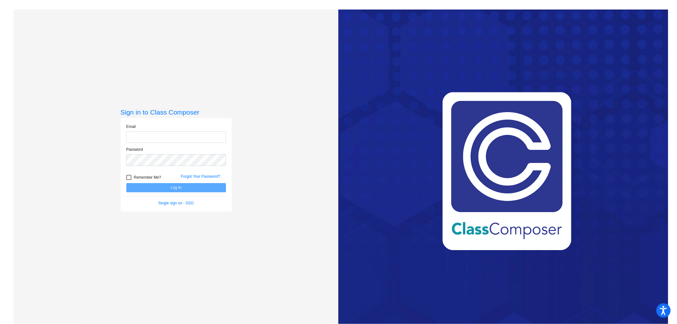  I want to click on button: Log In, so click(176, 188).